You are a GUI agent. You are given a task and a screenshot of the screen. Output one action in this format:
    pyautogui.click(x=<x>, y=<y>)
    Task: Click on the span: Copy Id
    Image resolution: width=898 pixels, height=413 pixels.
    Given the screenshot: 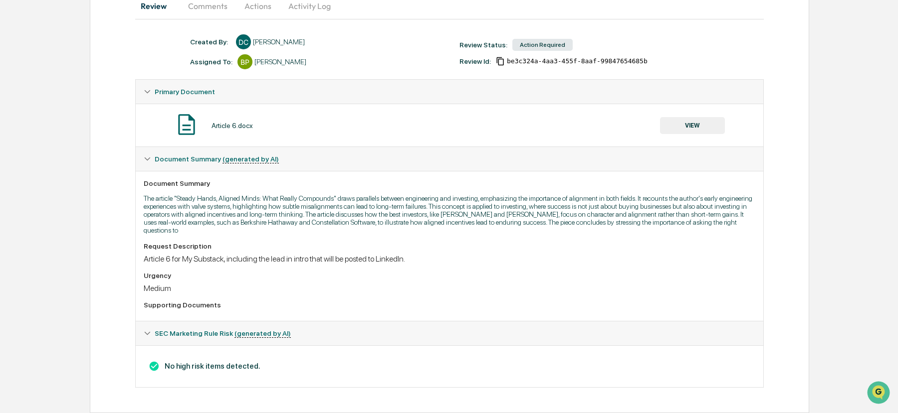 What is the action you would take?
    pyautogui.click(x=500, y=61)
    